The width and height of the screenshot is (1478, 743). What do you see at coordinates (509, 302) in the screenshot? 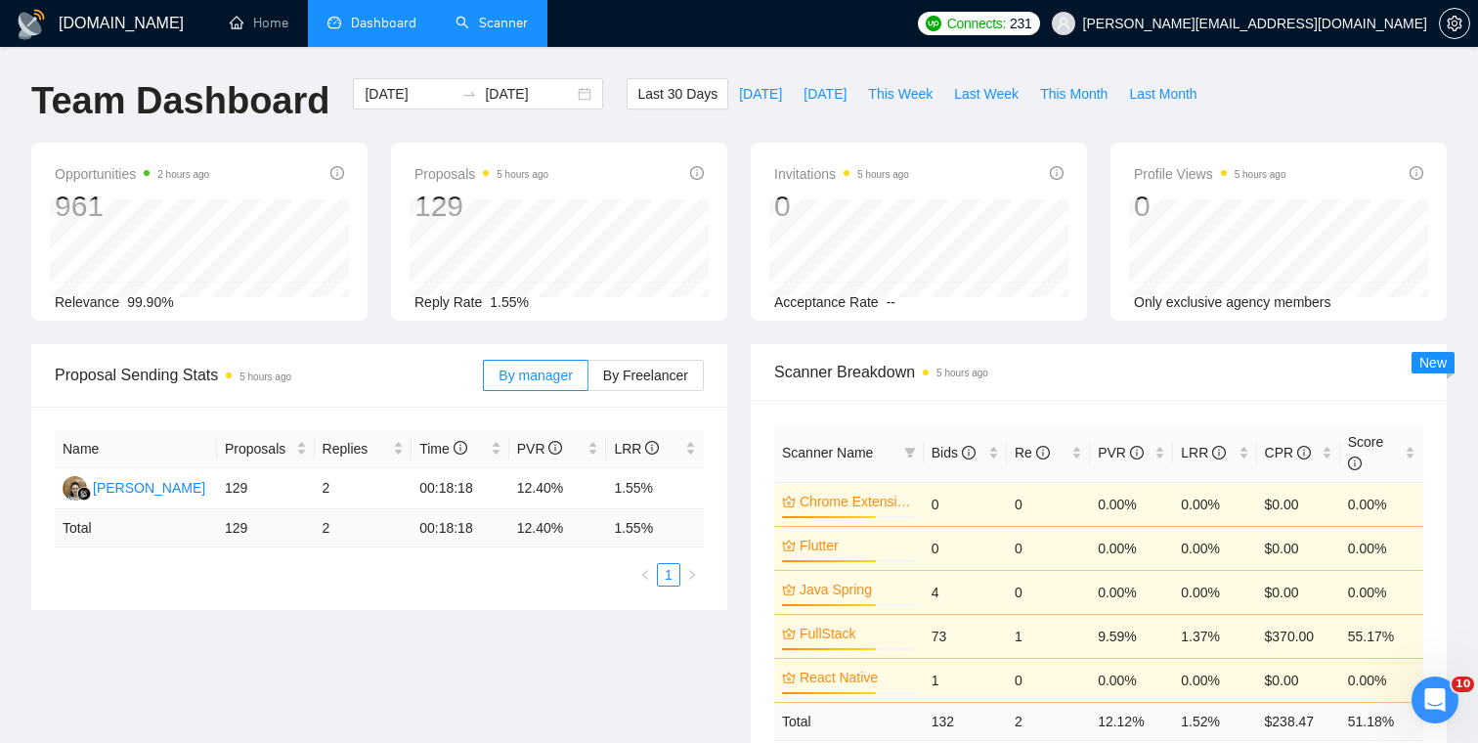
I see `span: 1.55%` at bounding box center [509, 302].